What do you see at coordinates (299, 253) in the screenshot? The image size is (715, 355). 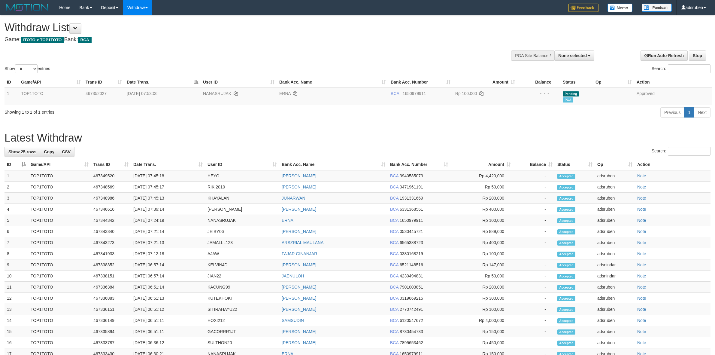 I see `a: FAJAR GINANJAR` at bounding box center [299, 253].